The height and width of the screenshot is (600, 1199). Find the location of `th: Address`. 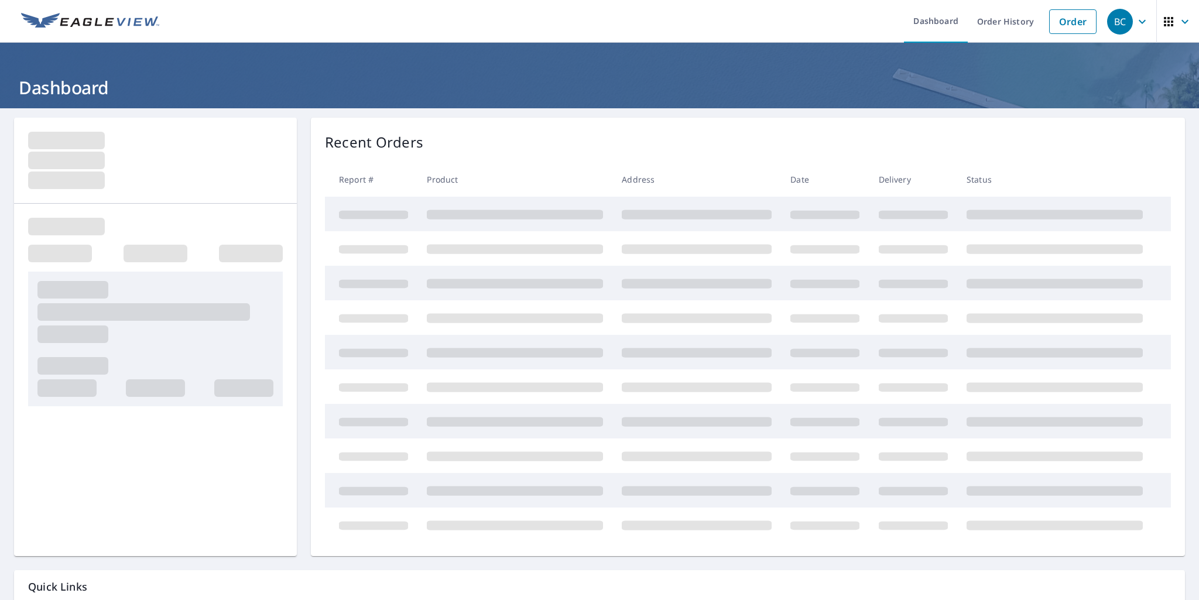

th: Address is located at coordinates (697, 179).